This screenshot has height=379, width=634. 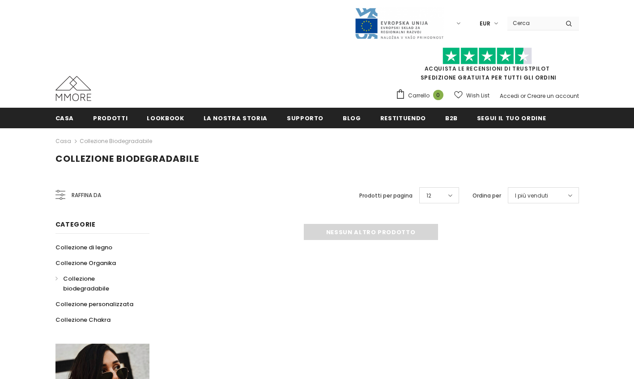 What do you see at coordinates (110, 118) in the screenshot?
I see `span: Prodotti` at bounding box center [110, 118].